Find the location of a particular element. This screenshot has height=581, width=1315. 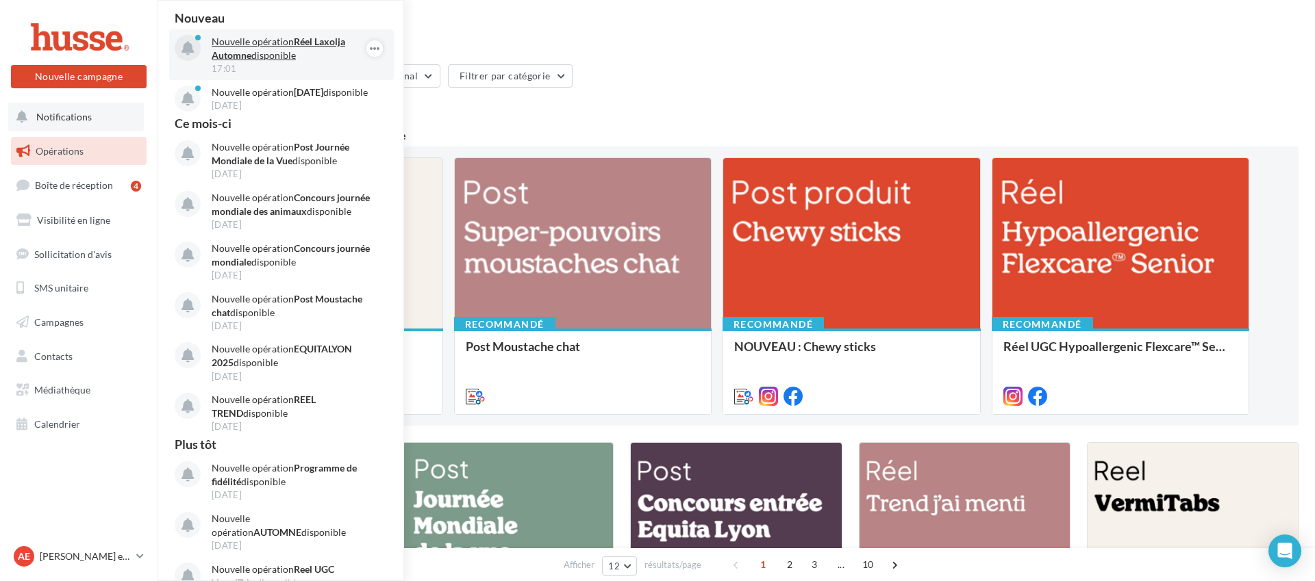

a: Médiathèque is located at coordinates (79, 390).